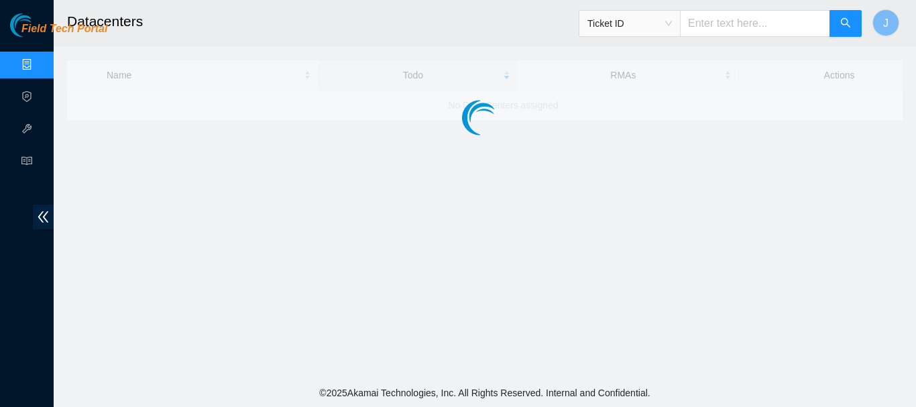 This screenshot has height=407, width=916. Describe the element at coordinates (27, 163) in the screenshot. I see `span: read` at that location.